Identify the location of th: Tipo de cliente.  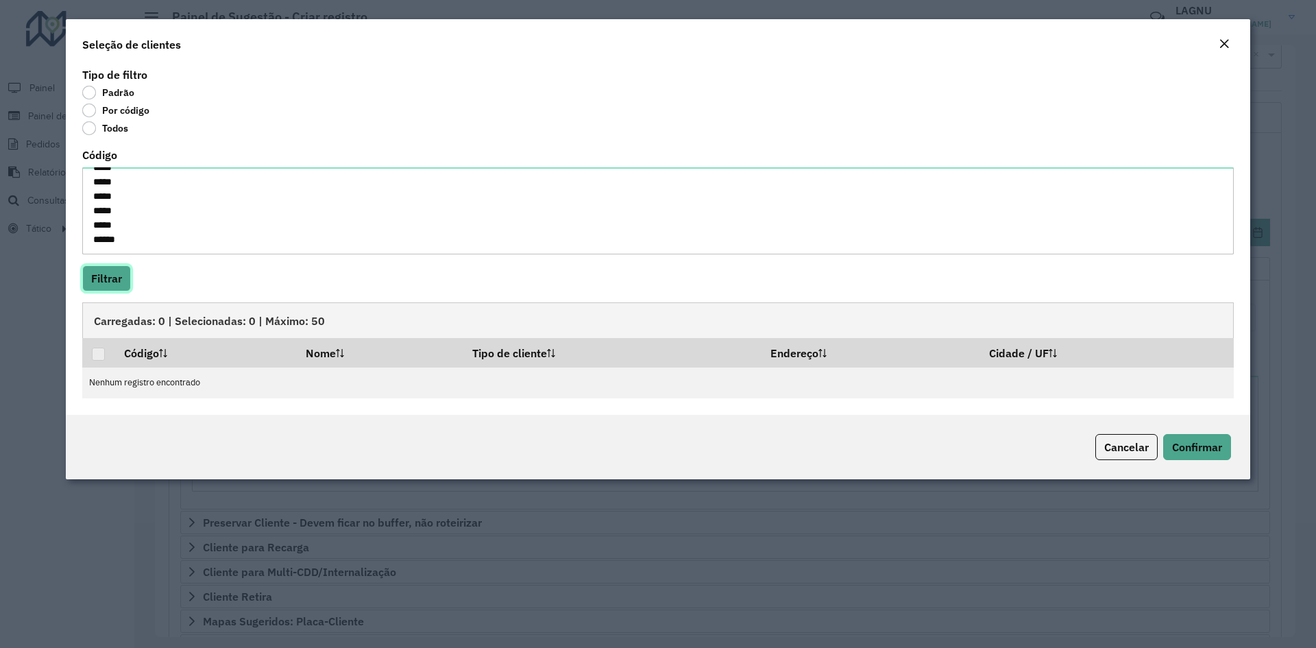
(612, 352).